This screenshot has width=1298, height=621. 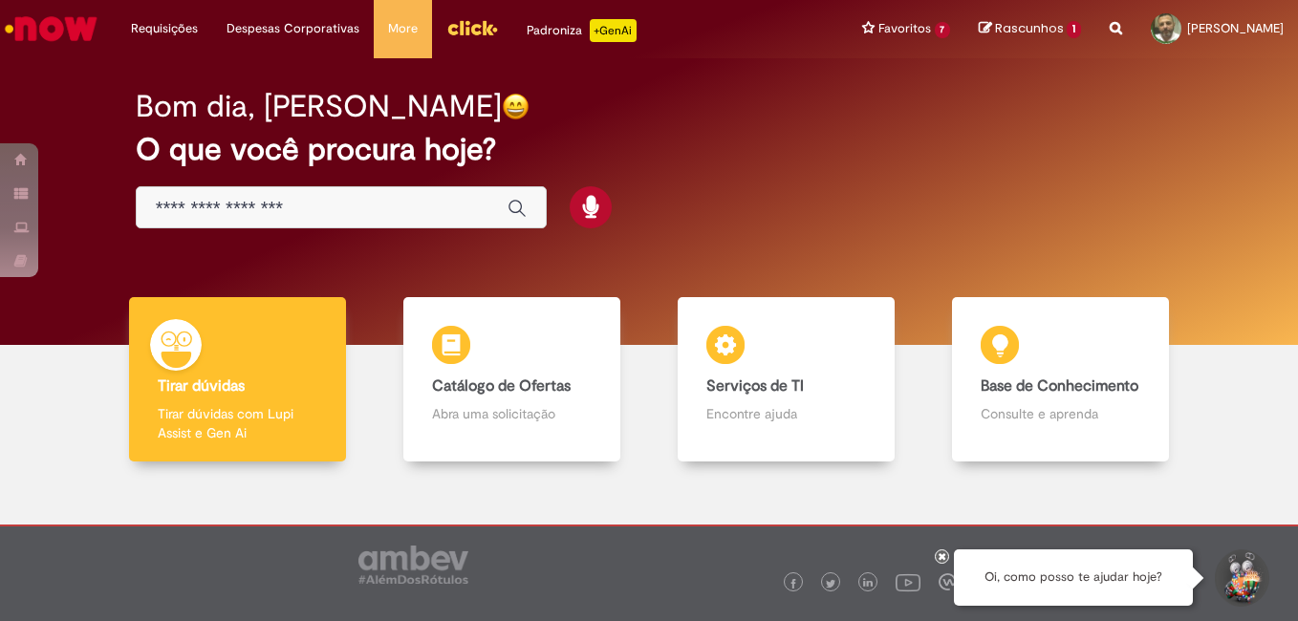 I want to click on img: happy-face.png, so click(x=515, y=106).